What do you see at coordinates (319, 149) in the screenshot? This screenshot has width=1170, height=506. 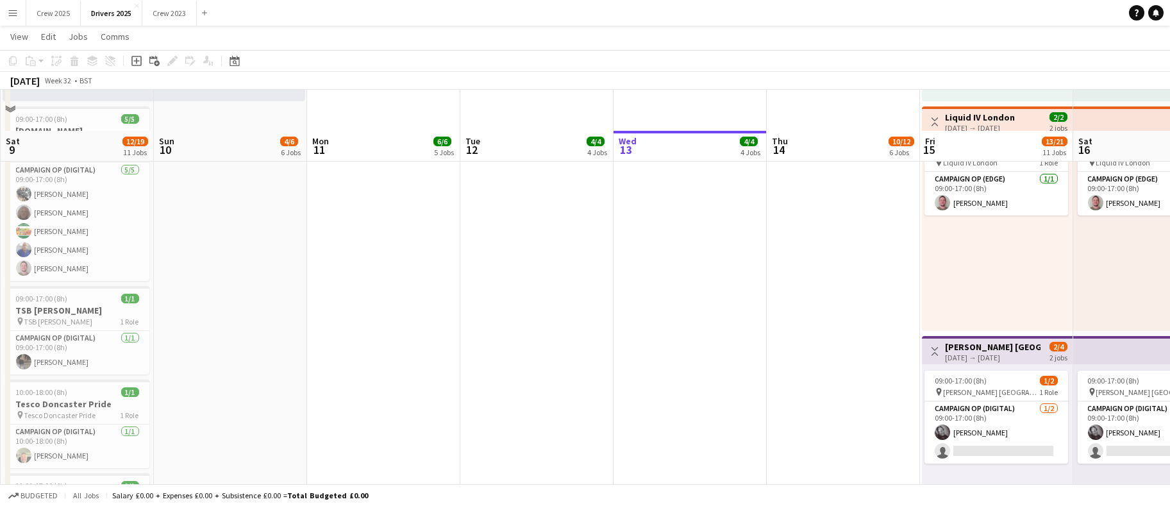 I see `span: 11` at bounding box center [319, 149].